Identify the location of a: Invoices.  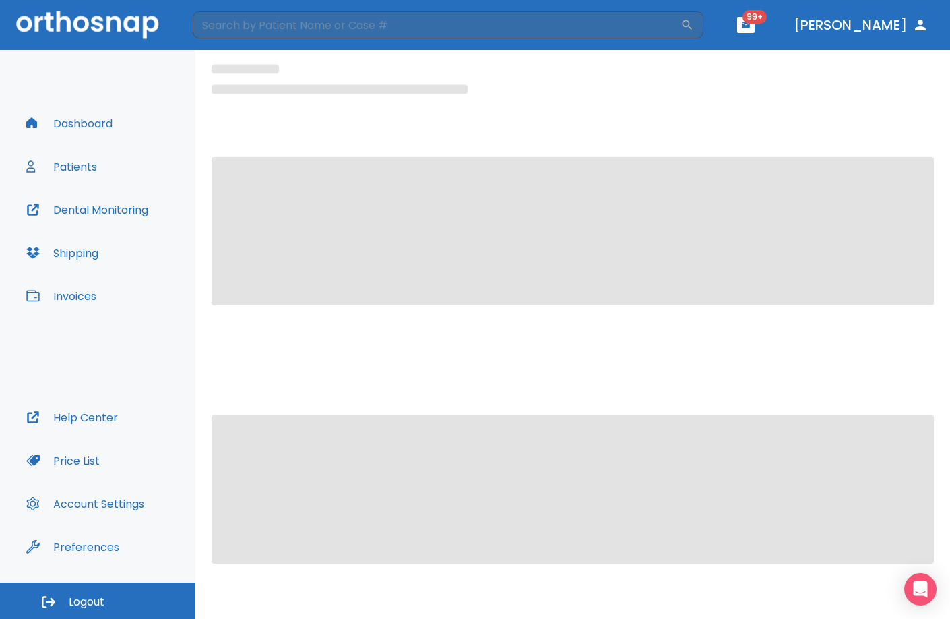
(61, 296).